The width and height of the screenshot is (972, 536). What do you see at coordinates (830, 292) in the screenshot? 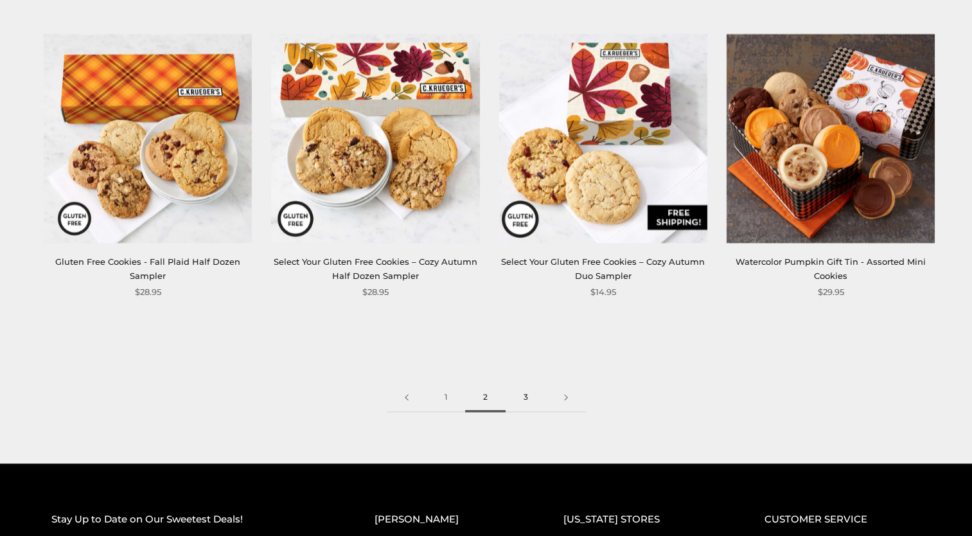
I see `span: $29.95` at bounding box center [830, 292].